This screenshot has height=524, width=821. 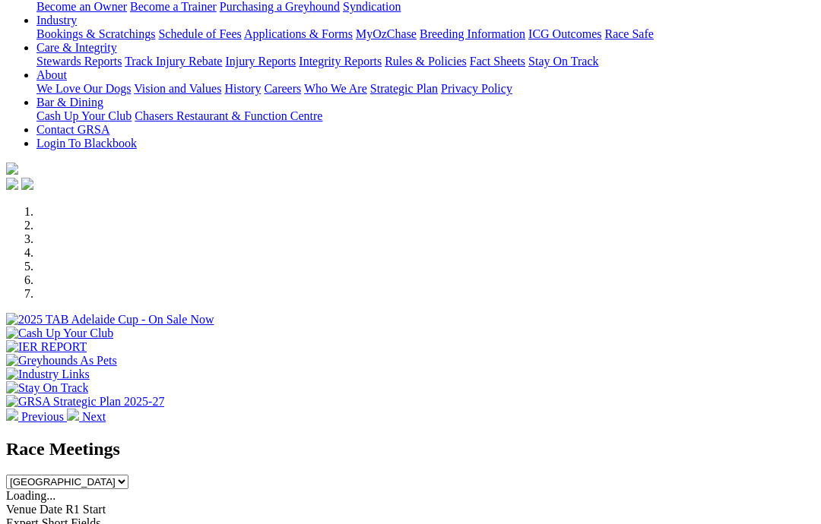 What do you see at coordinates (565, 33) in the screenshot?
I see `a: ICG Outcomes` at bounding box center [565, 33].